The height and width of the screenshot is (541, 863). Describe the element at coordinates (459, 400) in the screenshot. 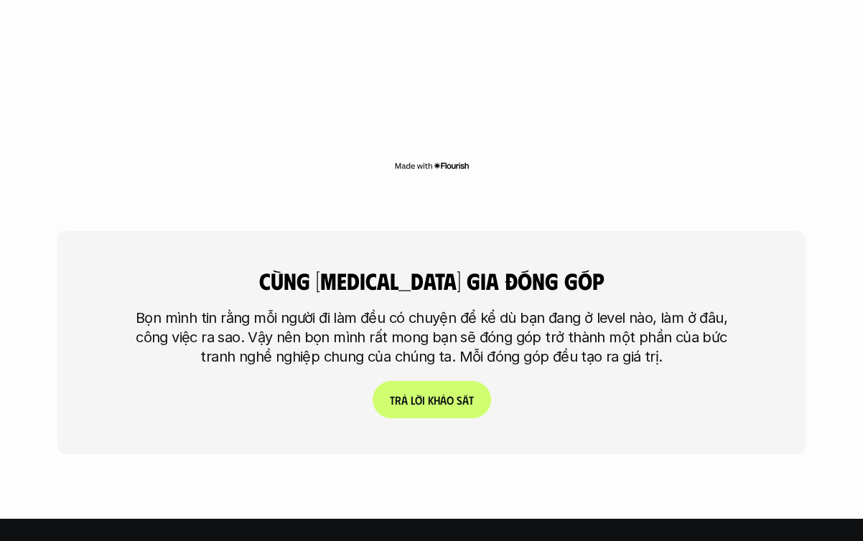

I see `span: s` at that location.